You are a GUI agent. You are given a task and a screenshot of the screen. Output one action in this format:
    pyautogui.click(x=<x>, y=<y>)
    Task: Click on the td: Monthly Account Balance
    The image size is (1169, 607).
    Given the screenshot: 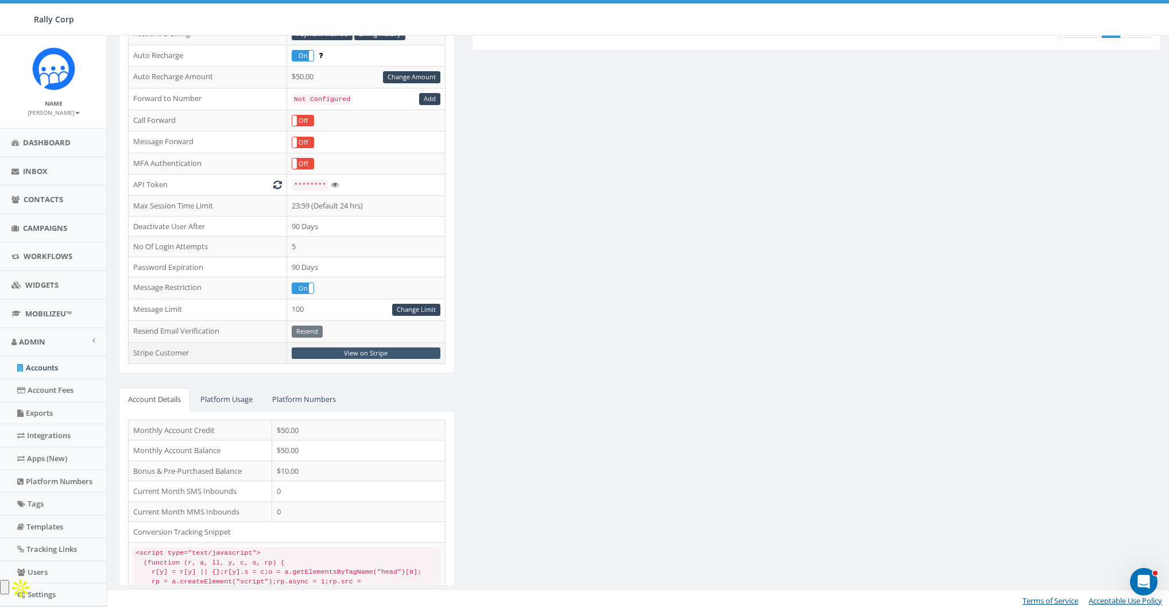 What is the action you would take?
    pyautogui.click(x=200, y=451)
    